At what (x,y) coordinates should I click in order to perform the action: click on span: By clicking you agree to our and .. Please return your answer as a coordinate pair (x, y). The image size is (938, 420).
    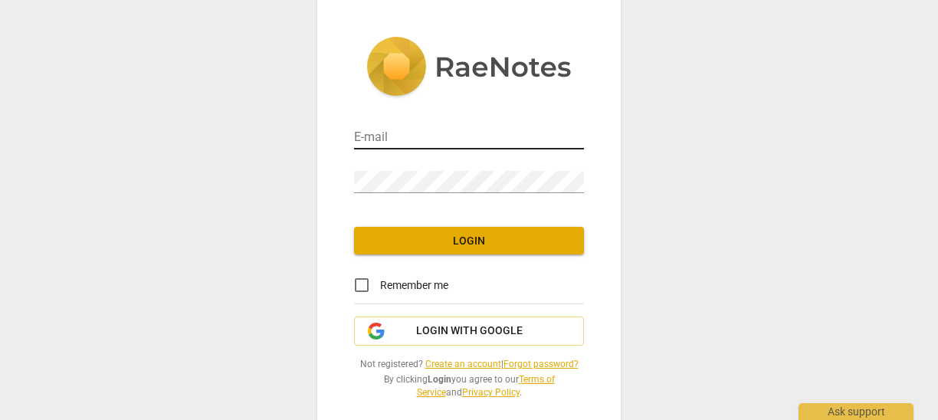
    Looking at the image, I should click on (469, 385).